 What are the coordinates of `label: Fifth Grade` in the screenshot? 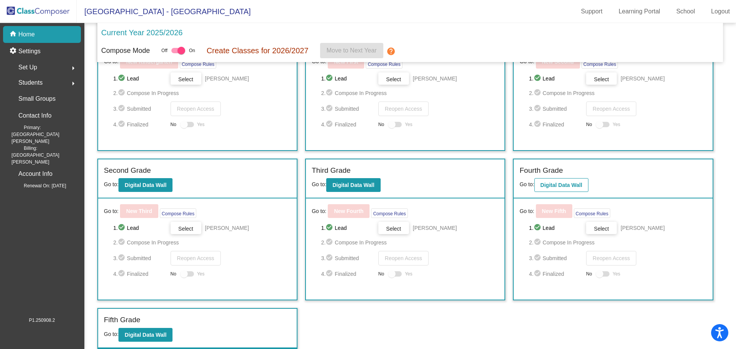 It's located at (122, 320).